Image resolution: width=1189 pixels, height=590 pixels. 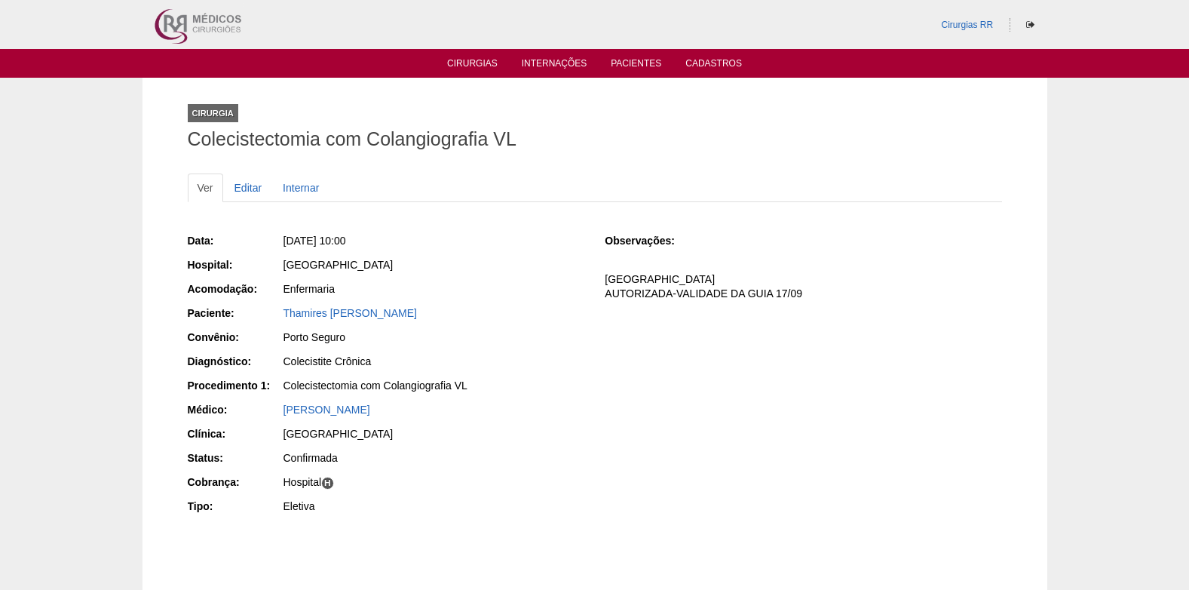 I want to click on i: Sair, so click(x=1030, y=25).